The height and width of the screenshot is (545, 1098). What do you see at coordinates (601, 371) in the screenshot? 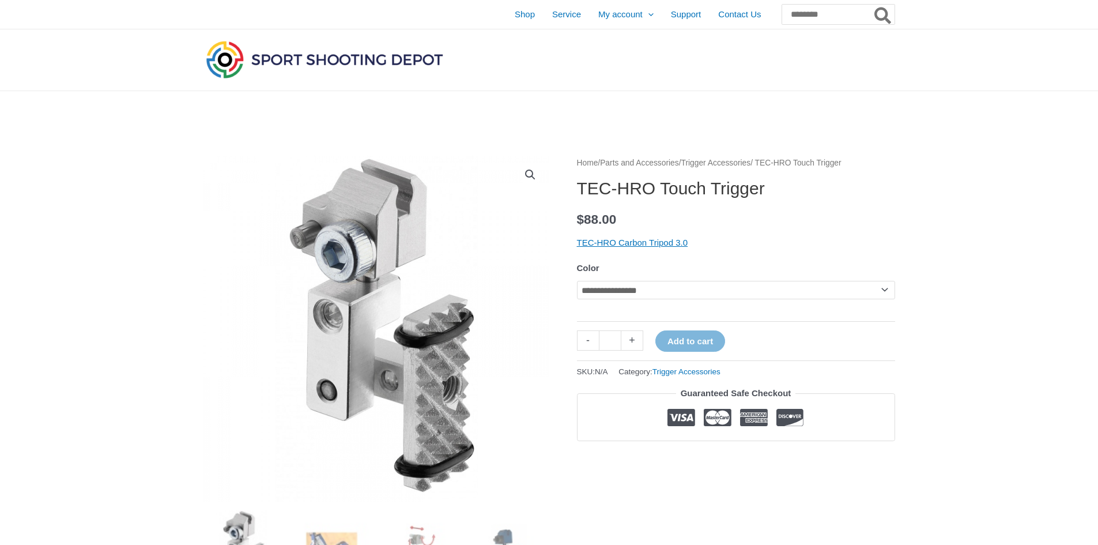
I see `span: N/A` at bounding box center [601, 371].